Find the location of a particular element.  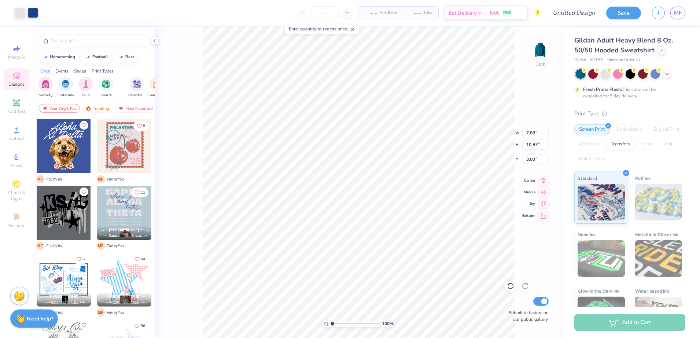

input: Untitled Design is located at coordinates (574, 13).